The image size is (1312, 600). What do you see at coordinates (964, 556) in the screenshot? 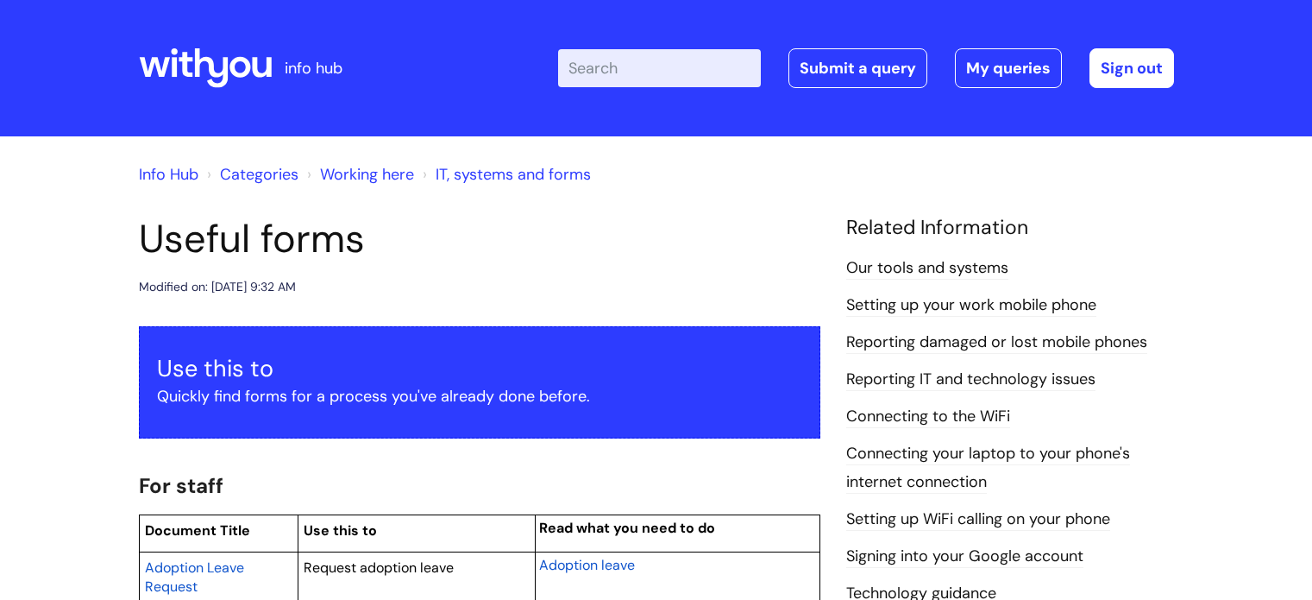
I see `a: Signing into your Google account` at bounding box center [964, 556].